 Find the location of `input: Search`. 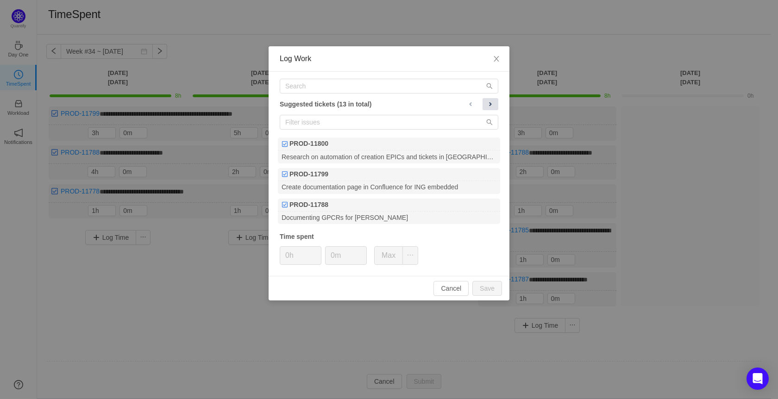

input: Search is located at coordinates (389, 86).